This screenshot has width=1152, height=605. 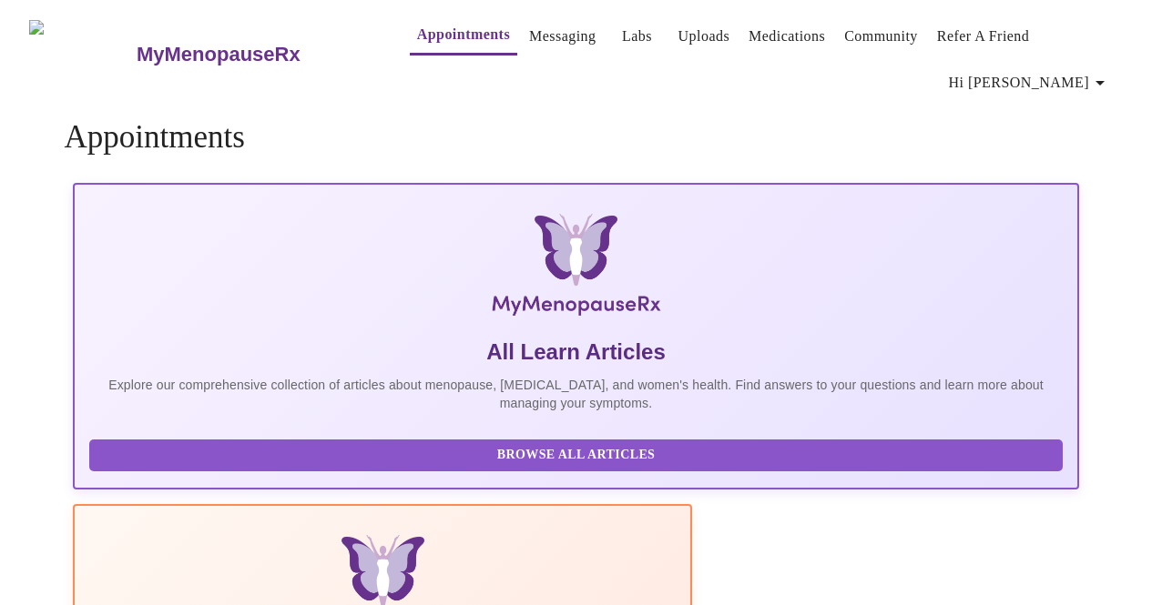 I want to click on button: Appointments, so click(x=463, y=36).